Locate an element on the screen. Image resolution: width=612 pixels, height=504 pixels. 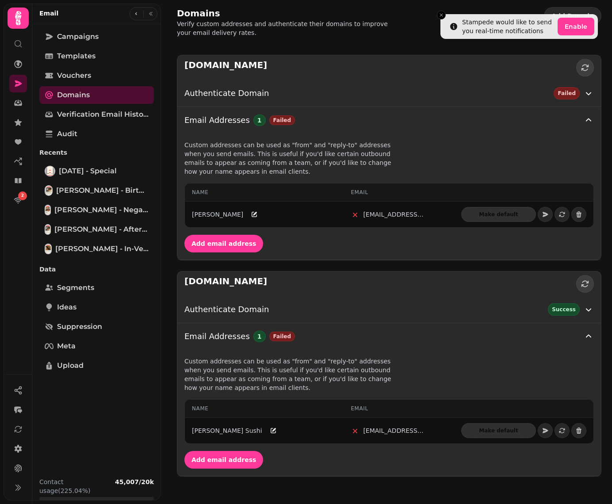
span: Suppression is located at coordinates (80, 327).